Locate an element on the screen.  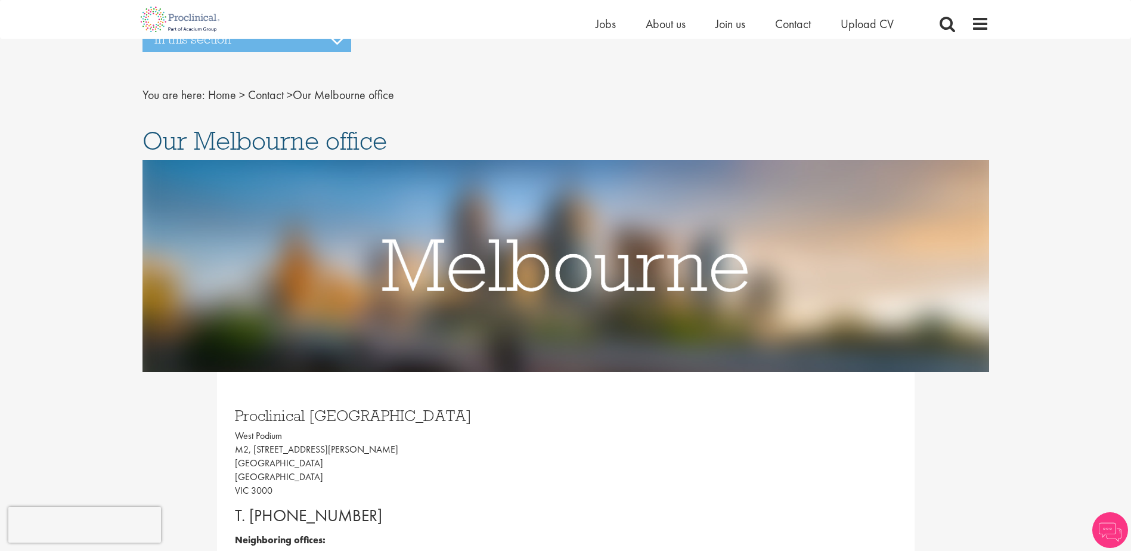
span: Join us is located at coordinates (731, 24).